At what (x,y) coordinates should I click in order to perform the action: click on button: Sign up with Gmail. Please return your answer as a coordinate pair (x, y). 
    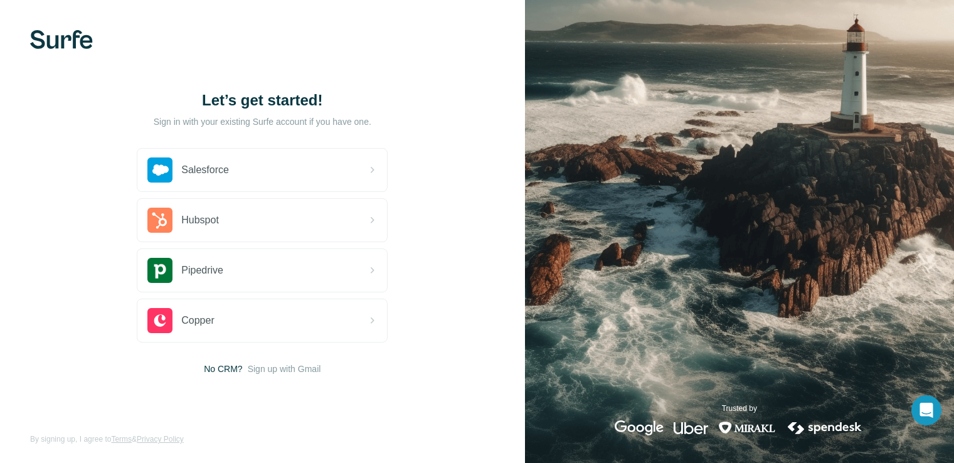
    Looking at the image, I should click on (284, 369).